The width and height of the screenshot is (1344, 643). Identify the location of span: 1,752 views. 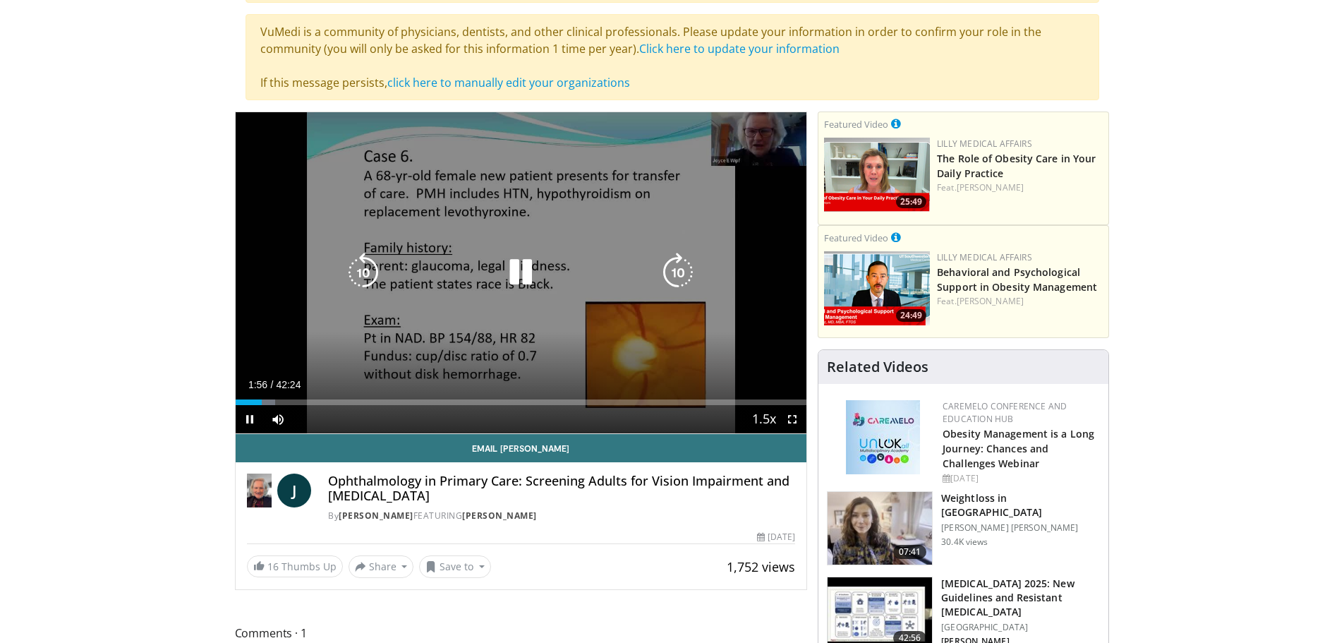
(760, 566).